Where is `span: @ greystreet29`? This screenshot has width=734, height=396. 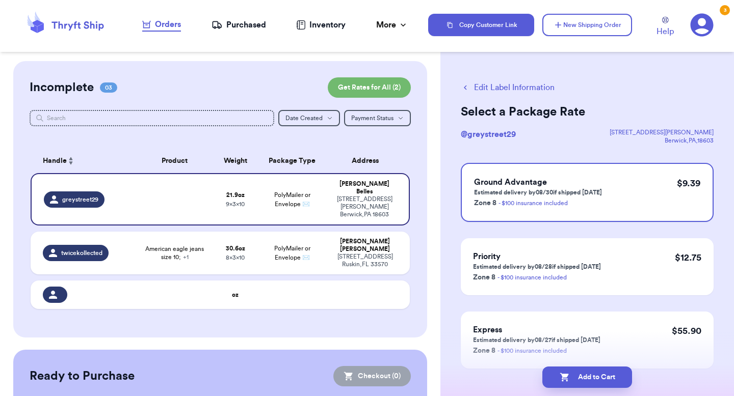
span: @ greystreet29 is located at coordinates (488, 135).